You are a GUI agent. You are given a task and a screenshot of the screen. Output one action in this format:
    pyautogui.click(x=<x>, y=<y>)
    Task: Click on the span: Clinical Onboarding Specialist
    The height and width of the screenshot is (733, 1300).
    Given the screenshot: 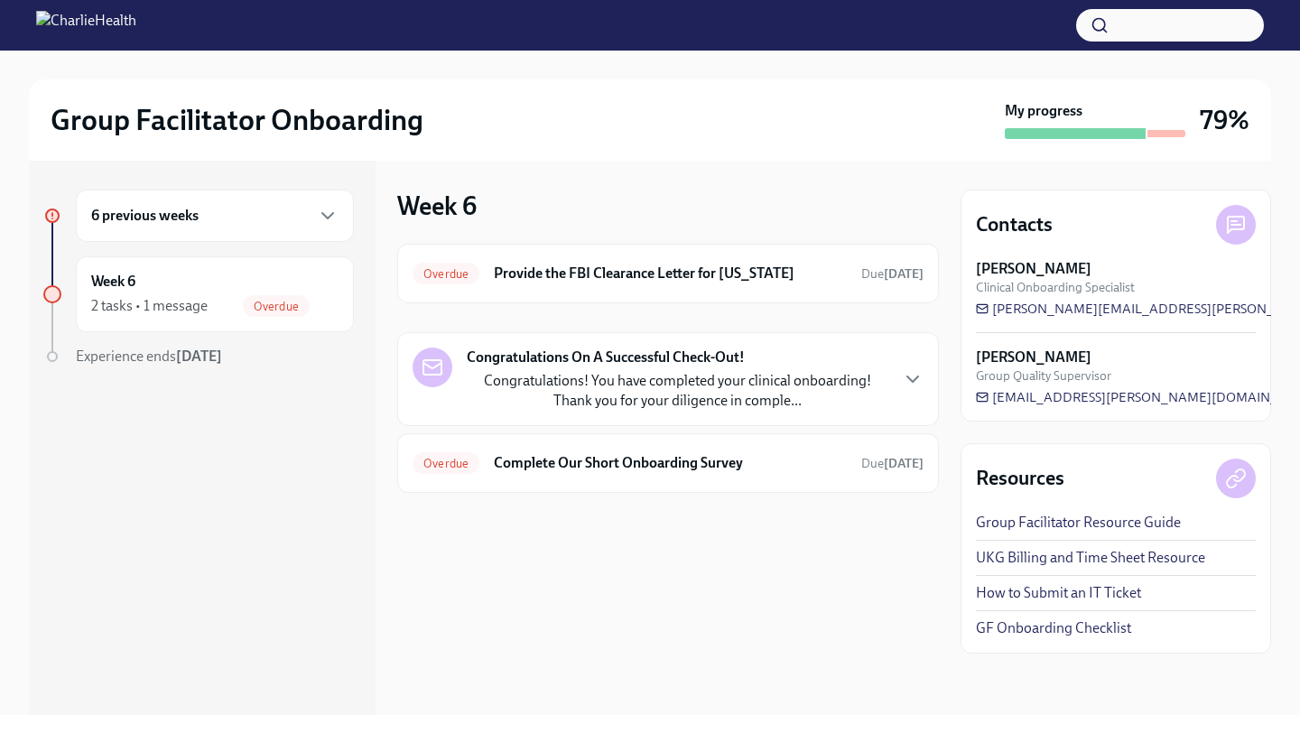 What is the action you would take?
    pyautogui.click(x=1055, y=287)
    